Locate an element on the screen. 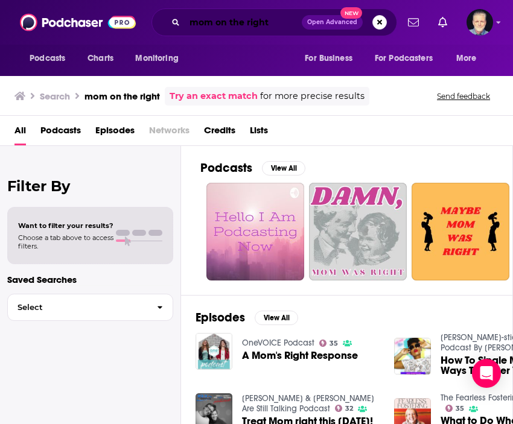 The image size is (513, 424). h3: Search is located at coordinates (55, 96).